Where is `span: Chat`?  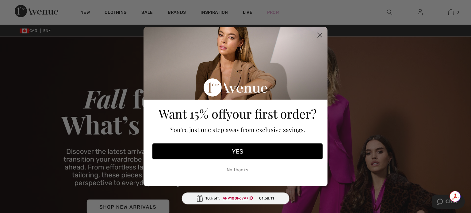
span: Chat is located at coordinates (20, 7).